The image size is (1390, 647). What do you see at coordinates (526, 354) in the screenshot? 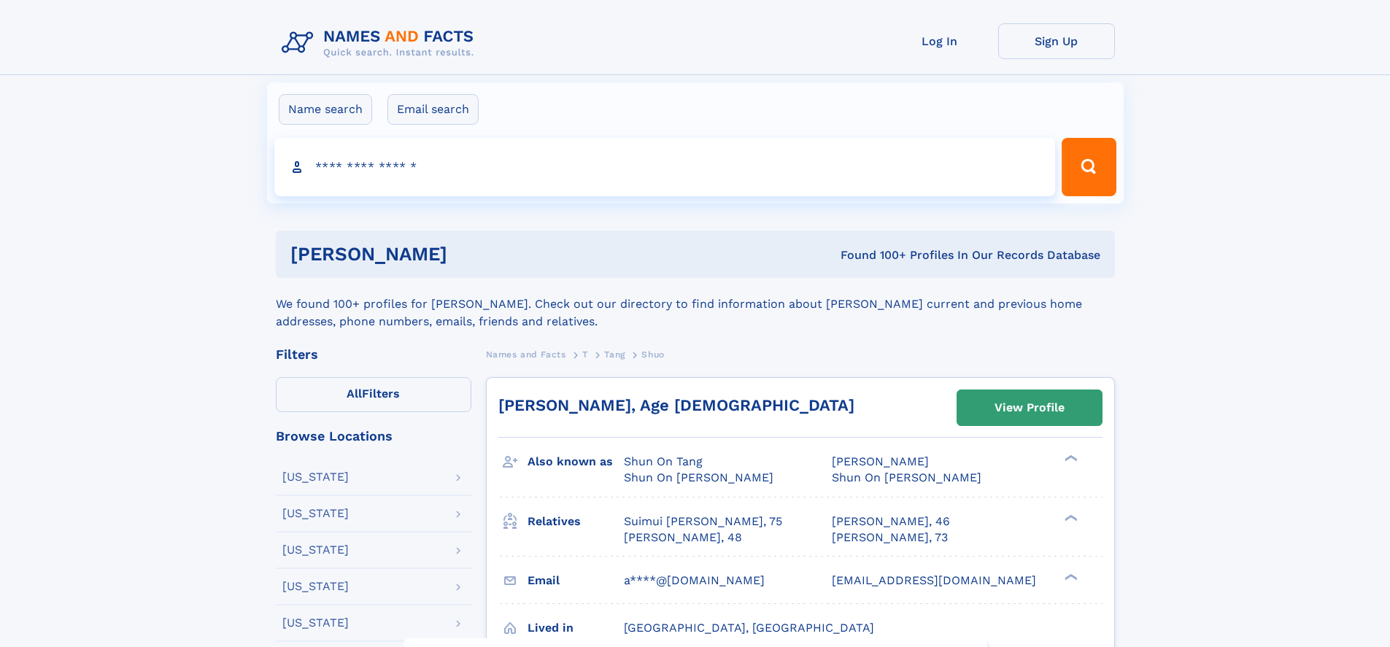
I see `a: Names and Facts` at bounding box center [526, 354].